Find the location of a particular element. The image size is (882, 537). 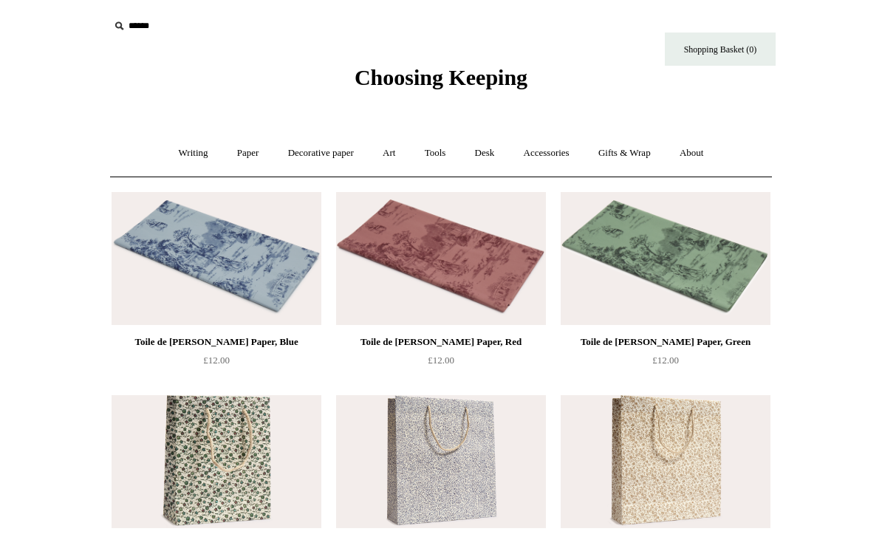

a: Toile de Jouy Tissue Paper, Blue Toile de Jouy Tissue Paper, Blue is located at coordinates (217, 259).